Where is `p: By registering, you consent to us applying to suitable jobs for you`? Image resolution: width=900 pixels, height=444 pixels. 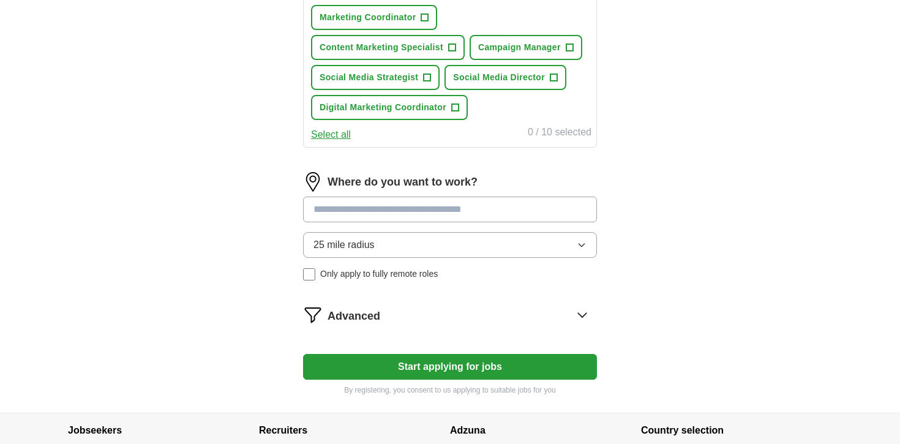 p: By registering, you consent to us applying to suitable jobs for you is located at coordinates (450, 390).